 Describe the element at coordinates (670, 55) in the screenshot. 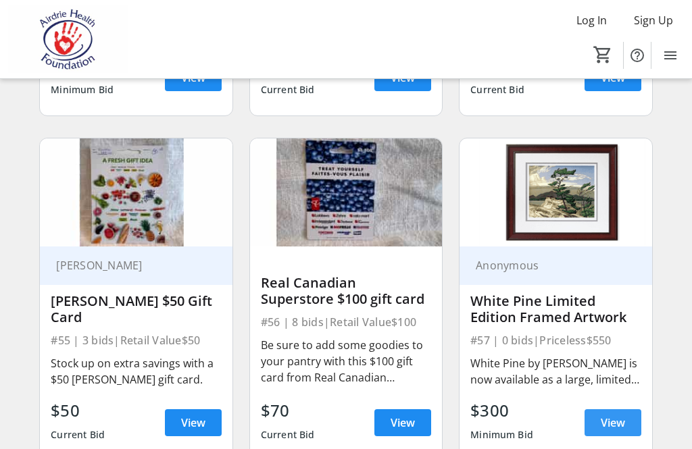

I see `button: Menu` at that location.